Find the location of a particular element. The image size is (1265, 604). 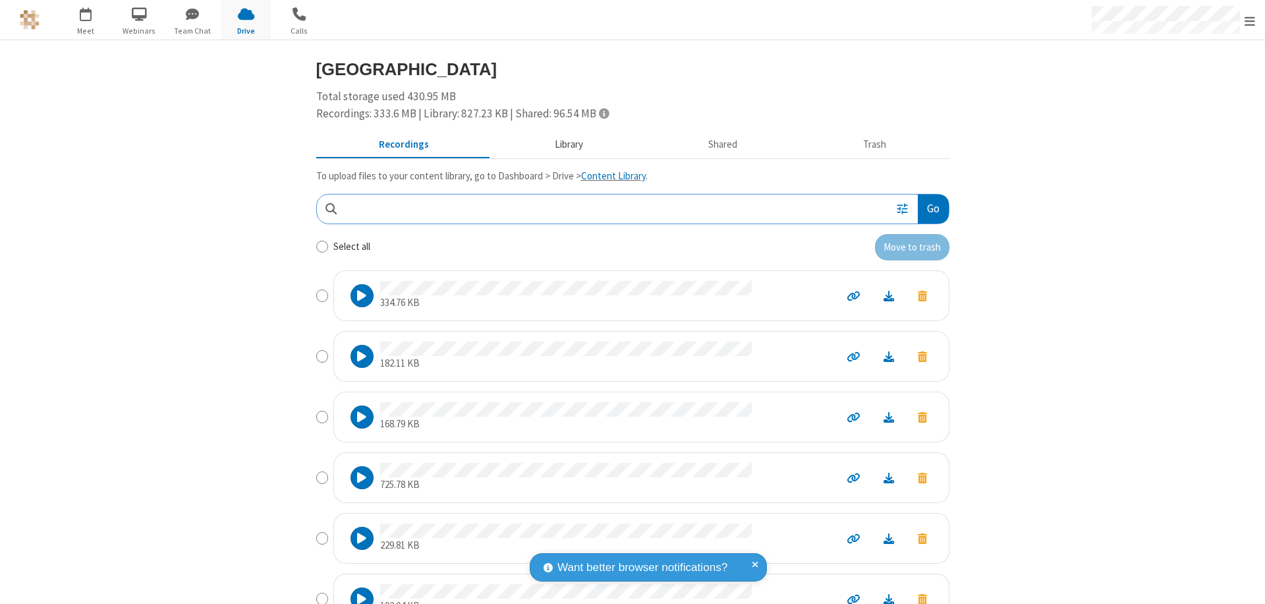

a: Content Library is located at coordinates (614, 175).